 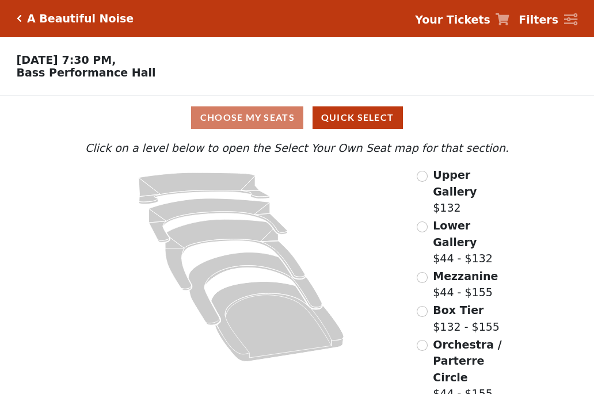 What do you see at coordinates (465, 284) in the screenshot?
I see `label: $44 - $155` at bounding box center [465, 284].